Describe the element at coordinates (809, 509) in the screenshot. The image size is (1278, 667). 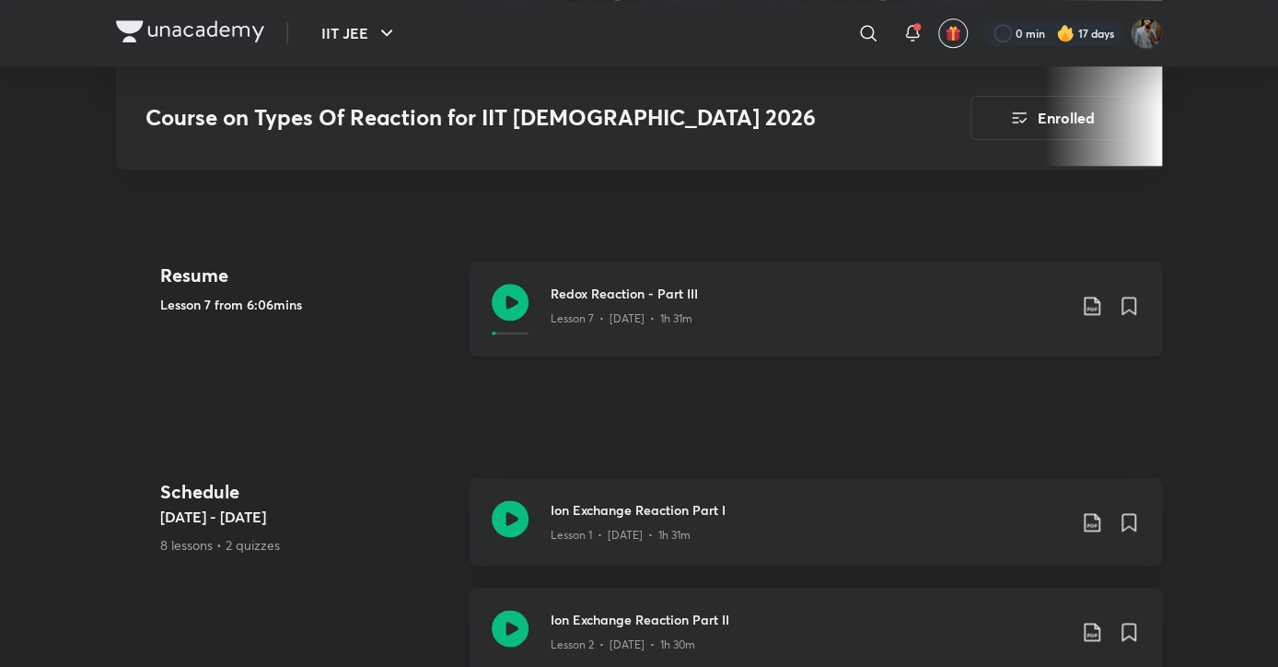
I see `h3: Ion Exchange Reaction Part I` at that location.